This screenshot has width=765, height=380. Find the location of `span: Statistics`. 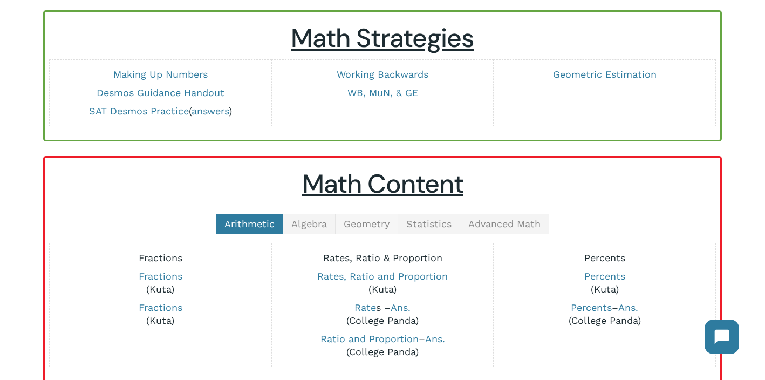

span: Statistics is located at coordinates (429, 223).